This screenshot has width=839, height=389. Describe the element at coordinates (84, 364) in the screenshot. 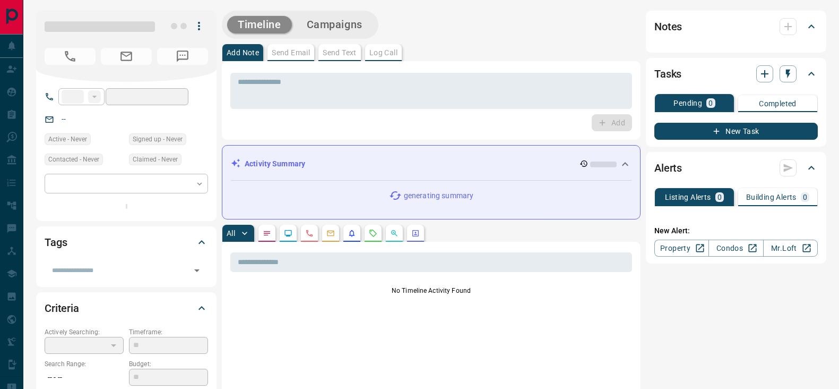

I see `p: Search Range:` at that location.